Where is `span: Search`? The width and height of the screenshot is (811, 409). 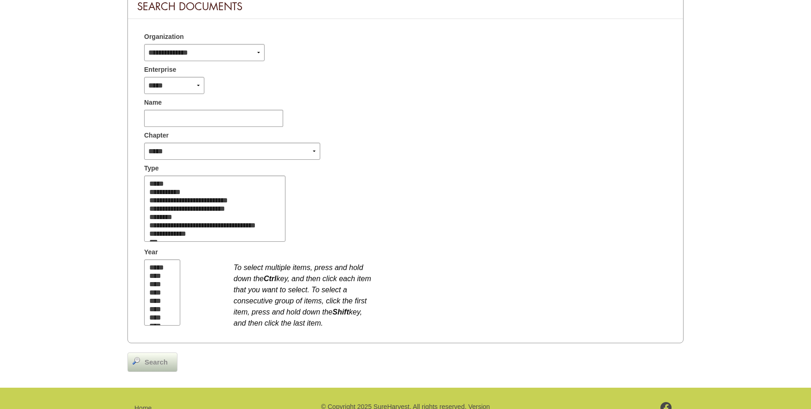
span: Search is located at coordinates (156, 362).